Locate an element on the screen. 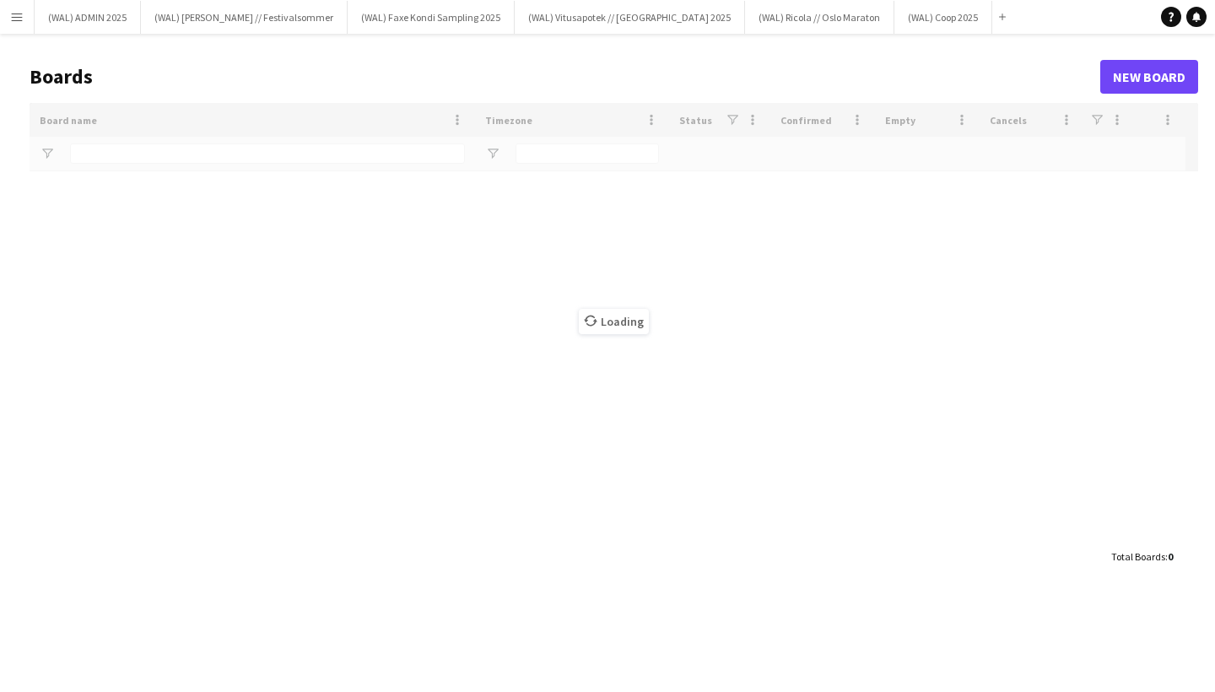  button: (WAL) Coop 2025 is located at coordinates (943, 17).